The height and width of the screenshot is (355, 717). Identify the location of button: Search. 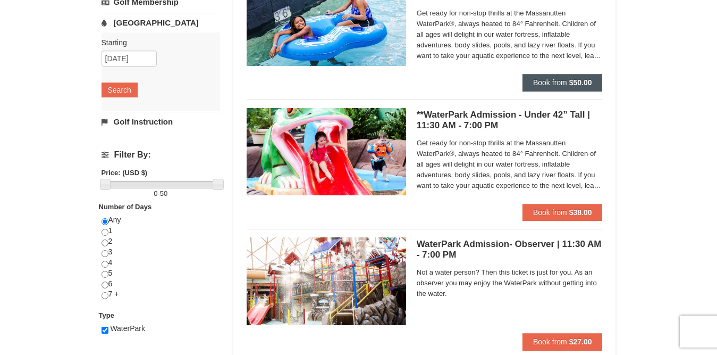
(120, 90).